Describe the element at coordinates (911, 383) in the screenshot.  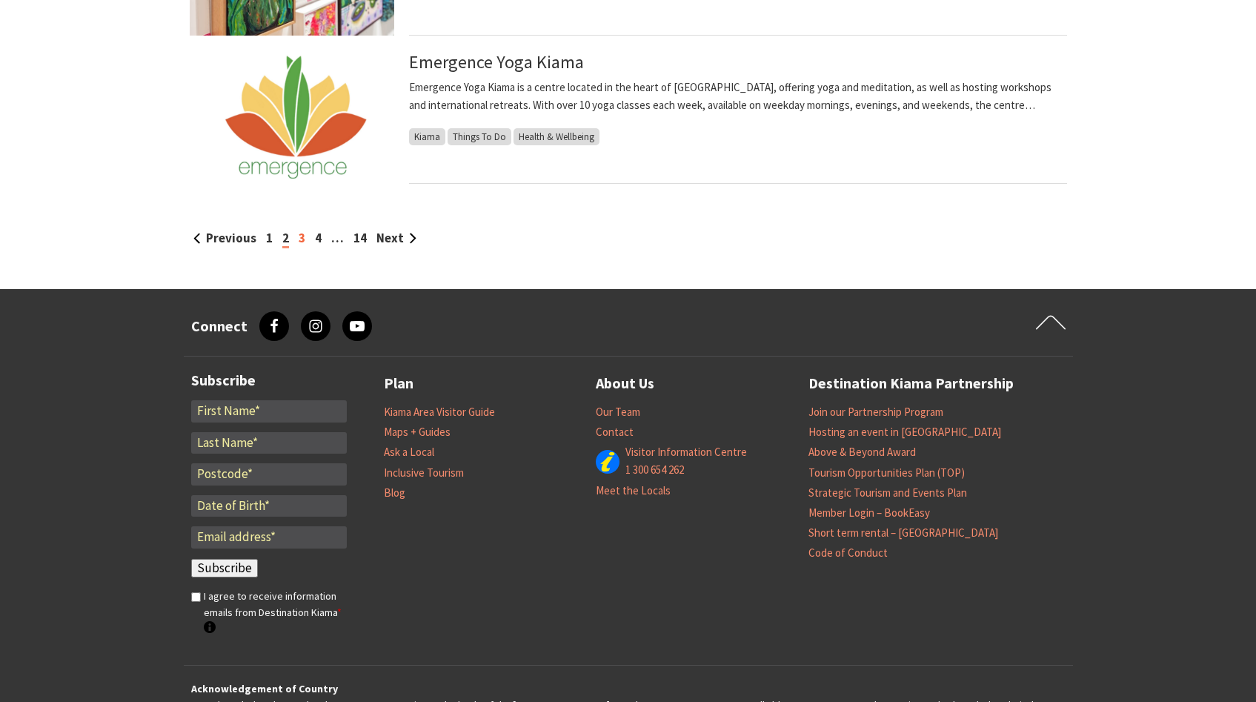
I see `a: Destination Kiama Partnership` at that location.